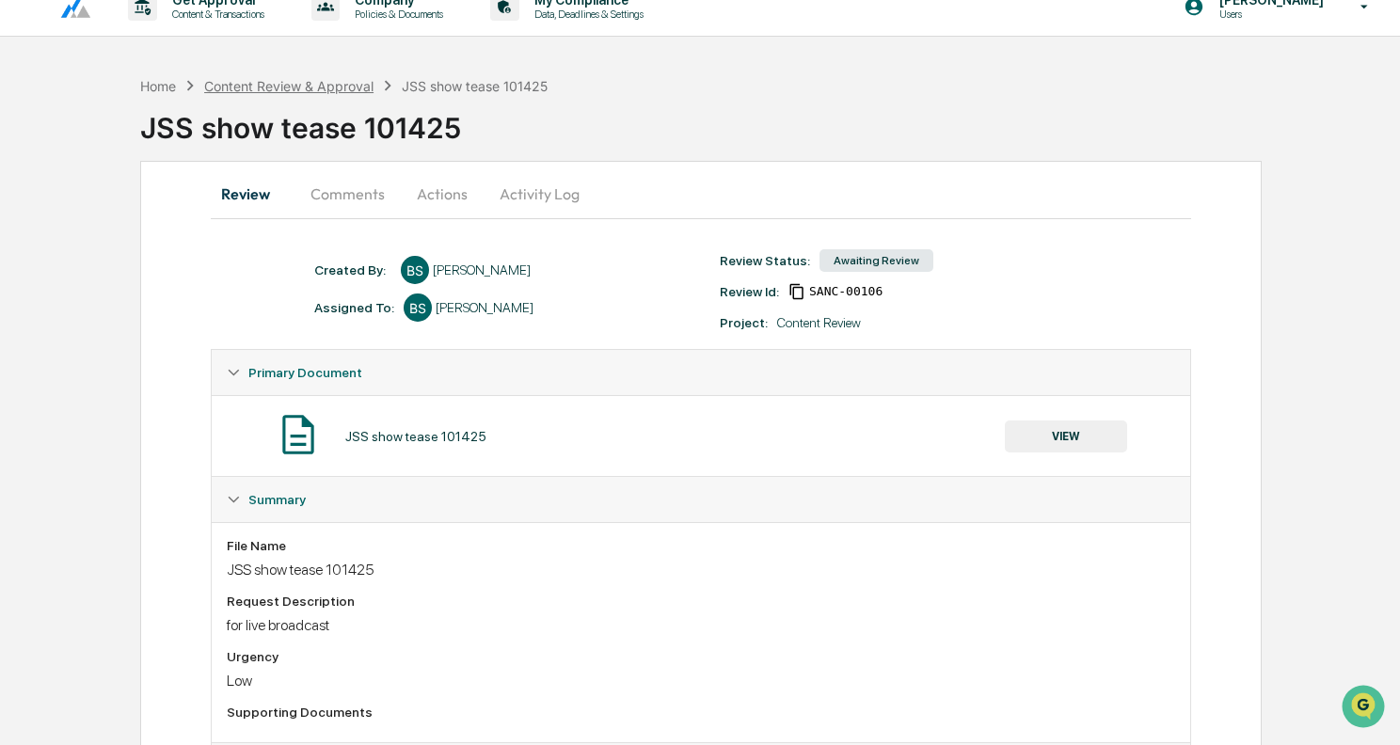 The height and width of the screenshot is (745, 1400). What do you see at coordinates (215, 14) in the screenshot?
I see `p: Content & Transactions` at bounding box center [215, 14].